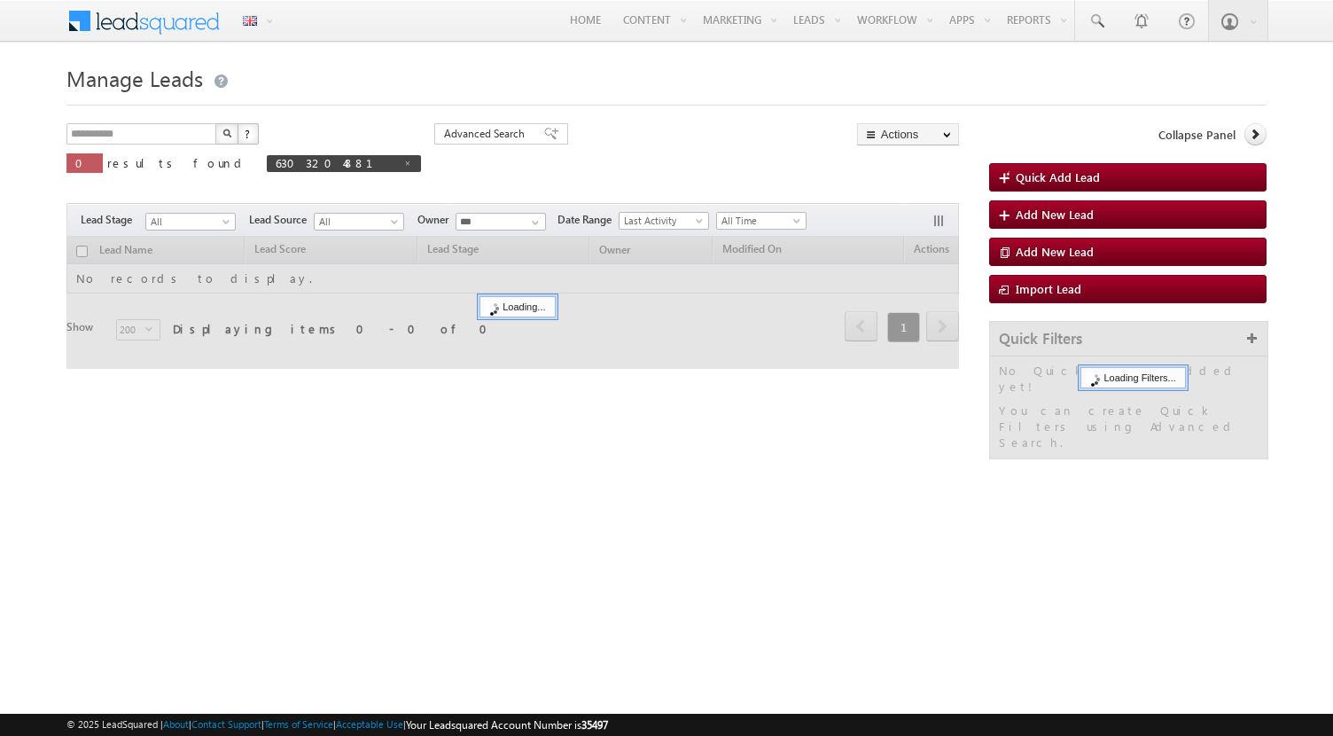 The height and width of the screenshot is (736, 1333). I want to click on a: Contact Support, so click(226, 723).